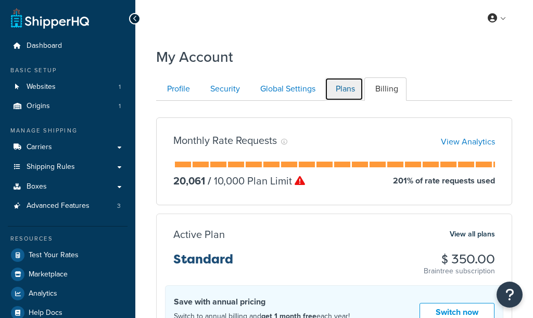 This screenshot has width=533, height=318. Describe the element at coordinates (54, 255) in the screenshot. I see `span: Test Your Rates` at that location.